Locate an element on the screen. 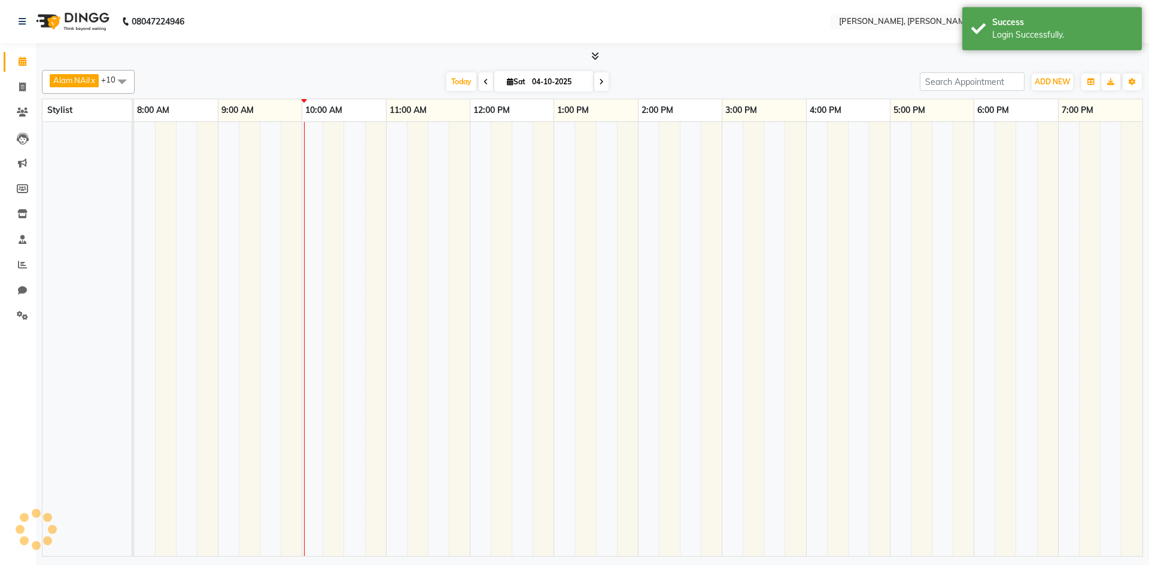 This screenshot has height=565, width=1149. a: 12:00 PM is located at coordinates (491, 110).